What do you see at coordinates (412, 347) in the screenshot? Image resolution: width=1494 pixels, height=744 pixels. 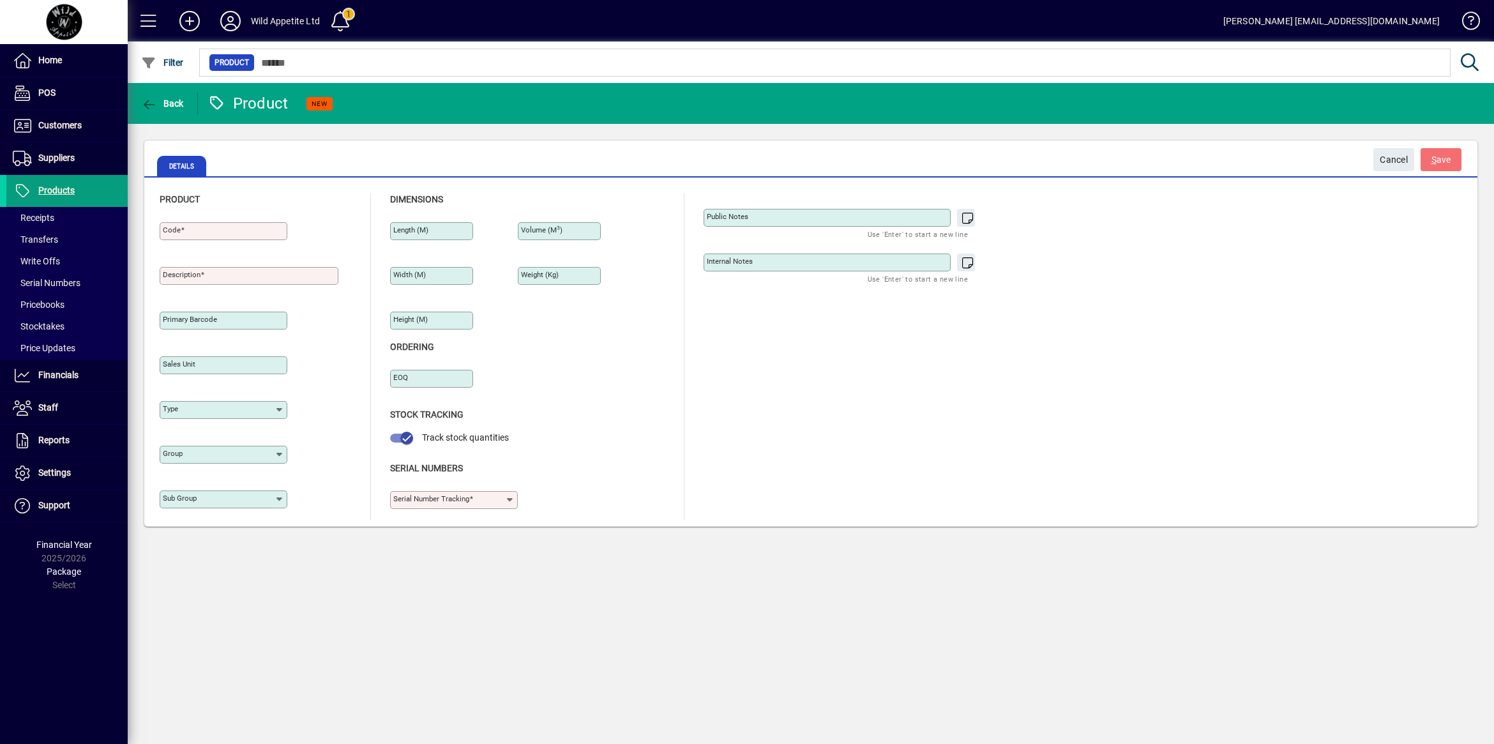 I see `span: Ordering` at bounding box center [412, 347].